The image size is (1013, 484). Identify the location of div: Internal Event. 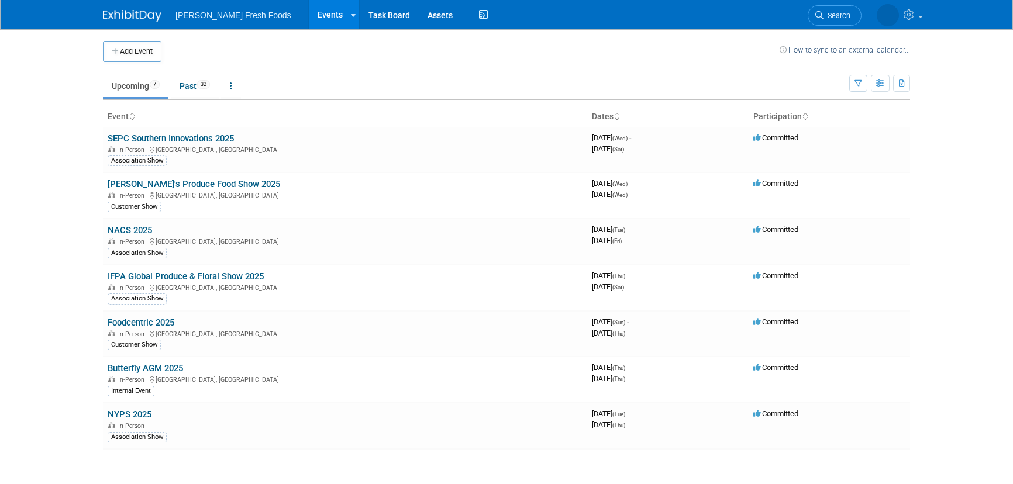
(131, 391).